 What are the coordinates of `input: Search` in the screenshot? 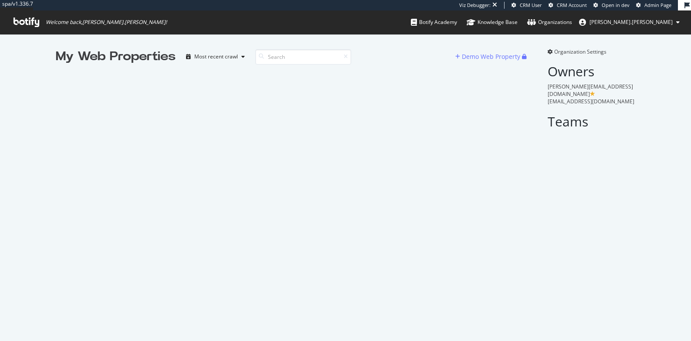 It's located at (303, 57).